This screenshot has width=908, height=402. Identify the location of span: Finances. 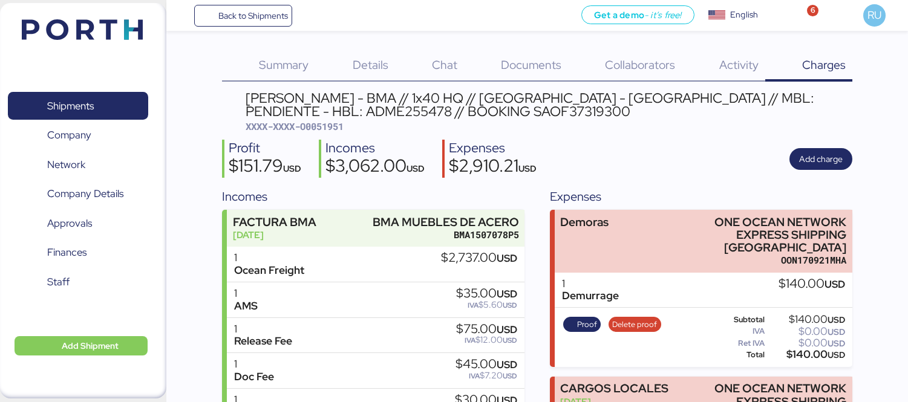
(67, 252).